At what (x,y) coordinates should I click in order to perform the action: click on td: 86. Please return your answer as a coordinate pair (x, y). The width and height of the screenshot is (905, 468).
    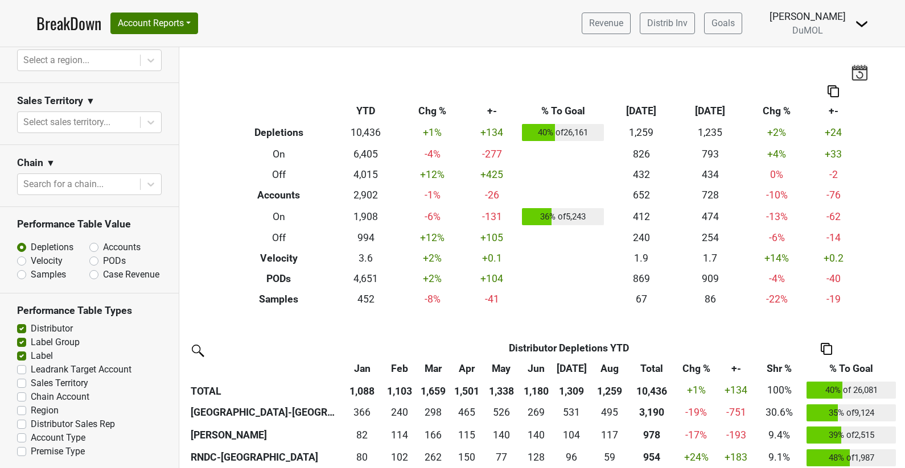
    Looking at the image, I should click on (710, 299).